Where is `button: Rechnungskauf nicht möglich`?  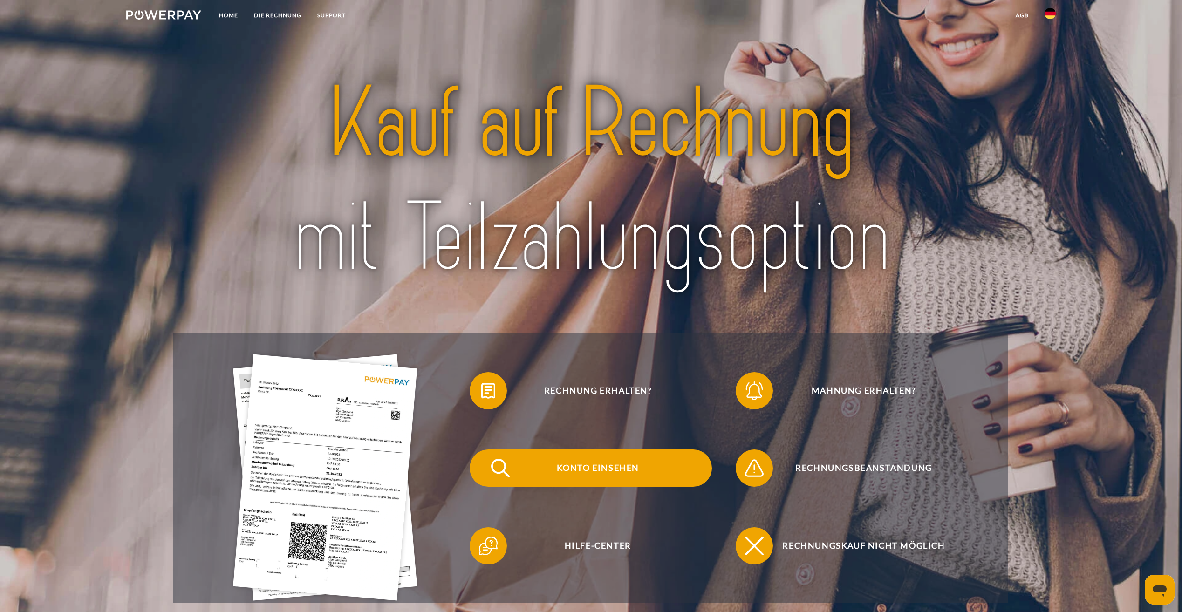
button: Rechnungskauf nicht möglich is located at coordinates (857, 546).